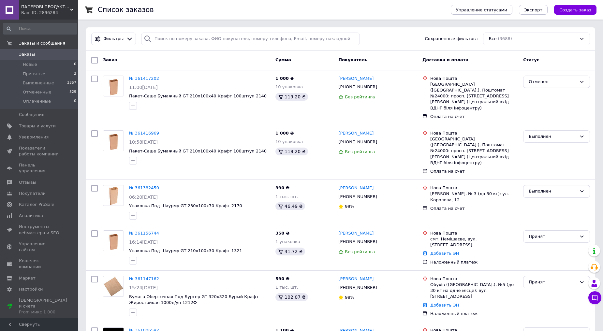 Image resolution: width=603 pixels, height=331 pixels. I want to click on a: Бумага Оберточная Под Бургер GT 320х320 Бурый Крафт Жиростойкая 1000л/уп 1212Ф, so click(194, 300).